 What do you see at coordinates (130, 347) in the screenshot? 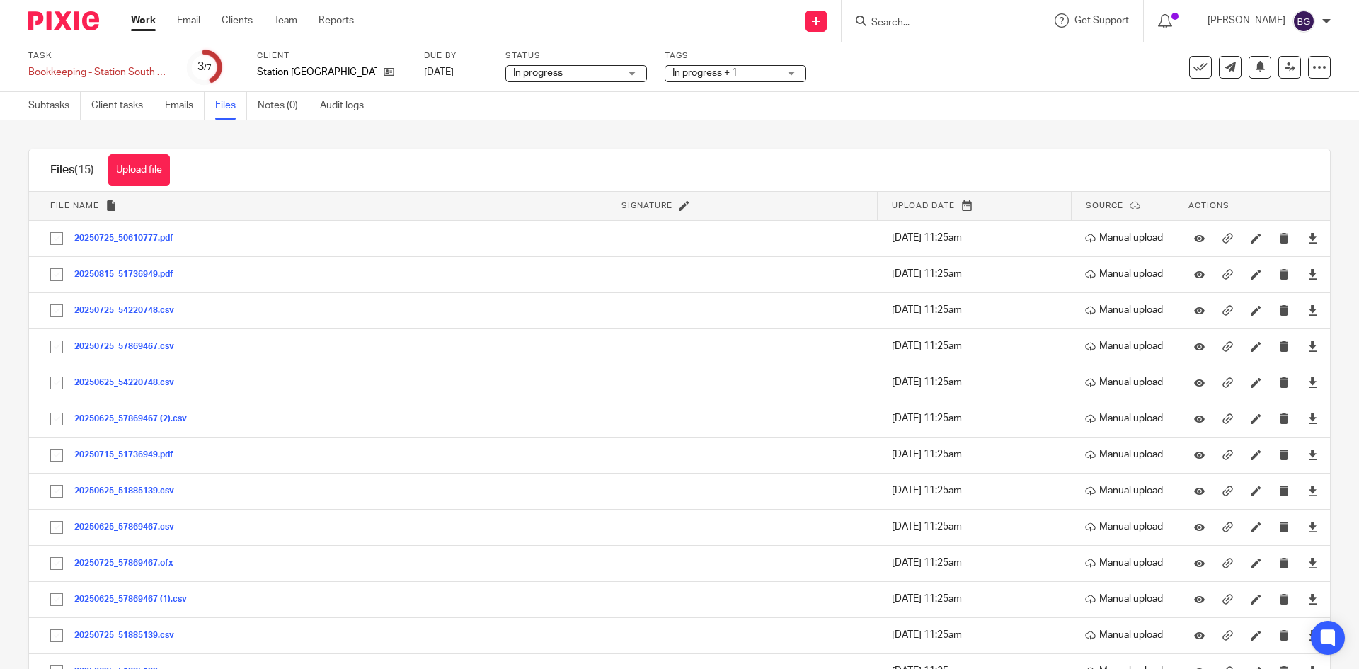
I see `button: 20250725_57869467.csv` at bounding box center [130, 347].